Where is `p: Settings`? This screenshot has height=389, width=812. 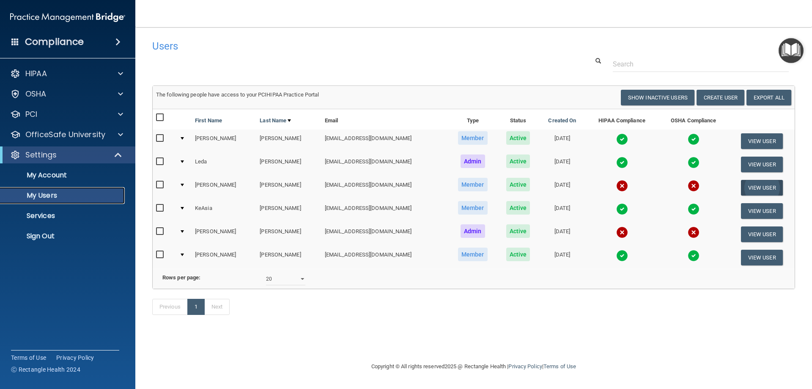 p: Settings is located at coordinates (41, 155).